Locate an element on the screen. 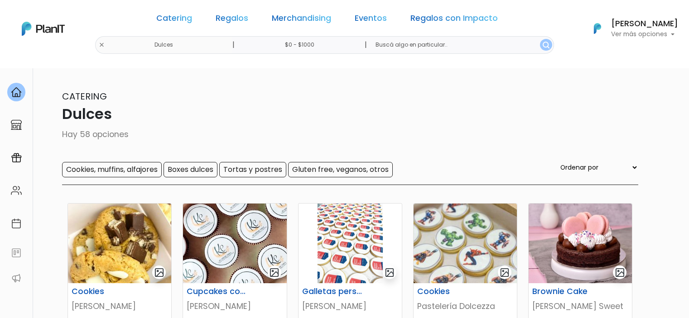 The height and width of the screenshot is (318, 689). input: Cookies, muffins, alfajores is located at coordinates (112, 170).